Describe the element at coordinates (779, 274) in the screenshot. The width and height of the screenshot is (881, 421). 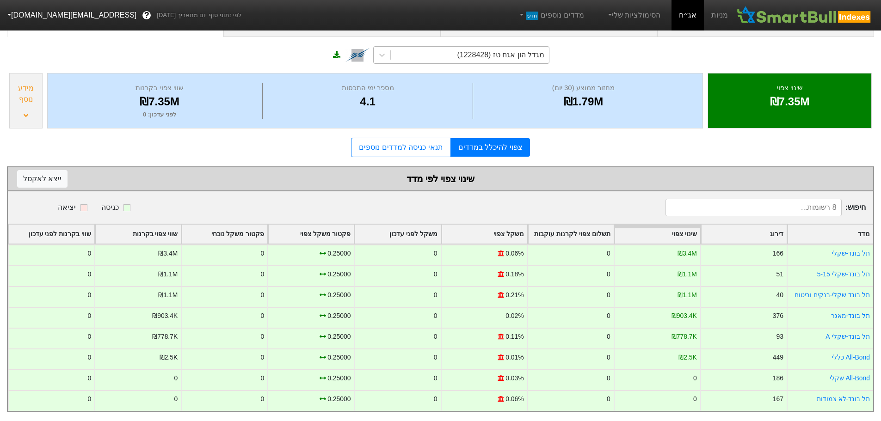
I see `div: 51` at that location.